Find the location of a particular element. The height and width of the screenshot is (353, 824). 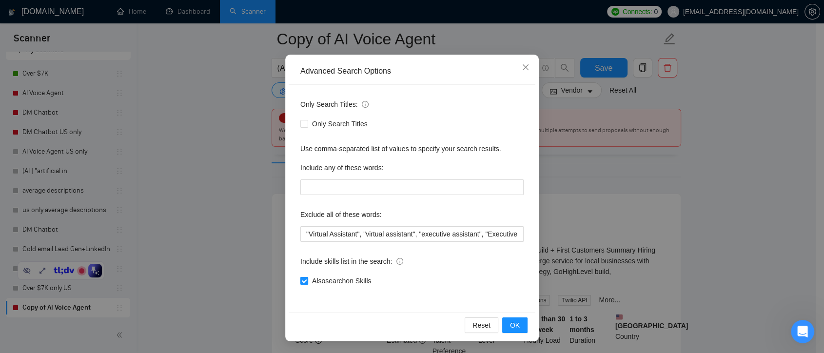

label: Include any of these words: is located at coordinates (342, 168).